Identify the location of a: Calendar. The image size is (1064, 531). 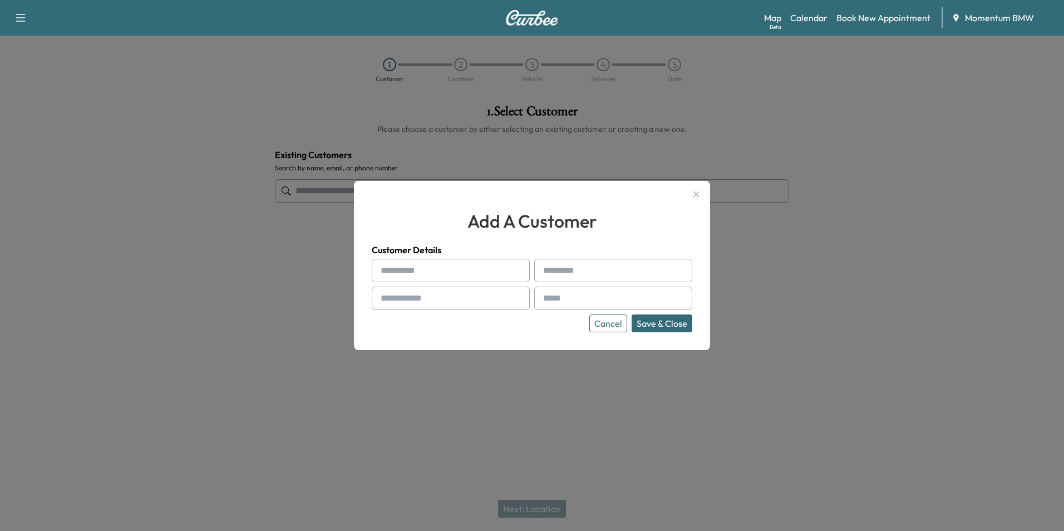
(809, 18).